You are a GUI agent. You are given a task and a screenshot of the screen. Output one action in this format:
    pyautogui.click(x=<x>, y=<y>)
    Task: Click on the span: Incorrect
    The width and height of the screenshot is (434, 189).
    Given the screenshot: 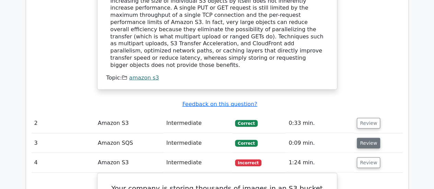 What is the action you would take?
    pyautogui.click(x=248, y=163)
    